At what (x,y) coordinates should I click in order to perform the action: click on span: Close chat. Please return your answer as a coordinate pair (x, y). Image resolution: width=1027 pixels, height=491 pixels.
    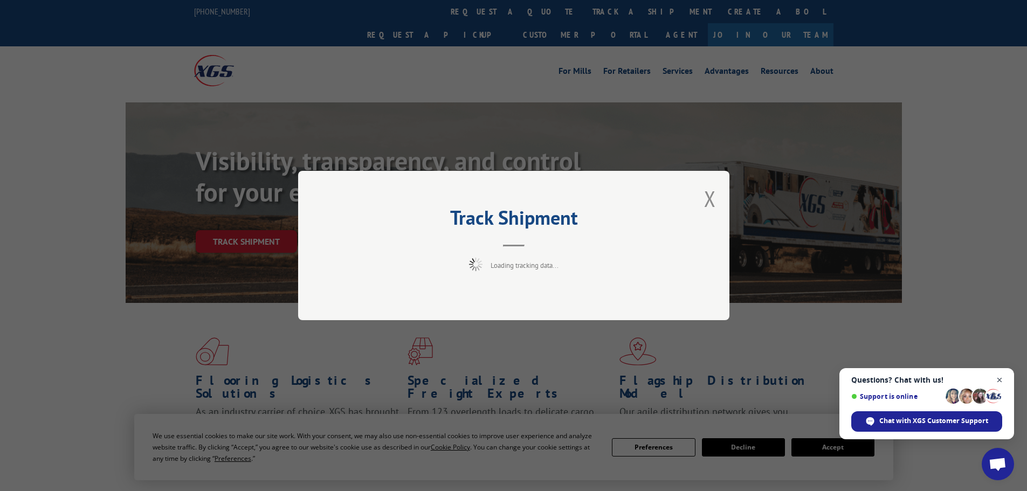
    Looking at the image, I should click on (999, 380).